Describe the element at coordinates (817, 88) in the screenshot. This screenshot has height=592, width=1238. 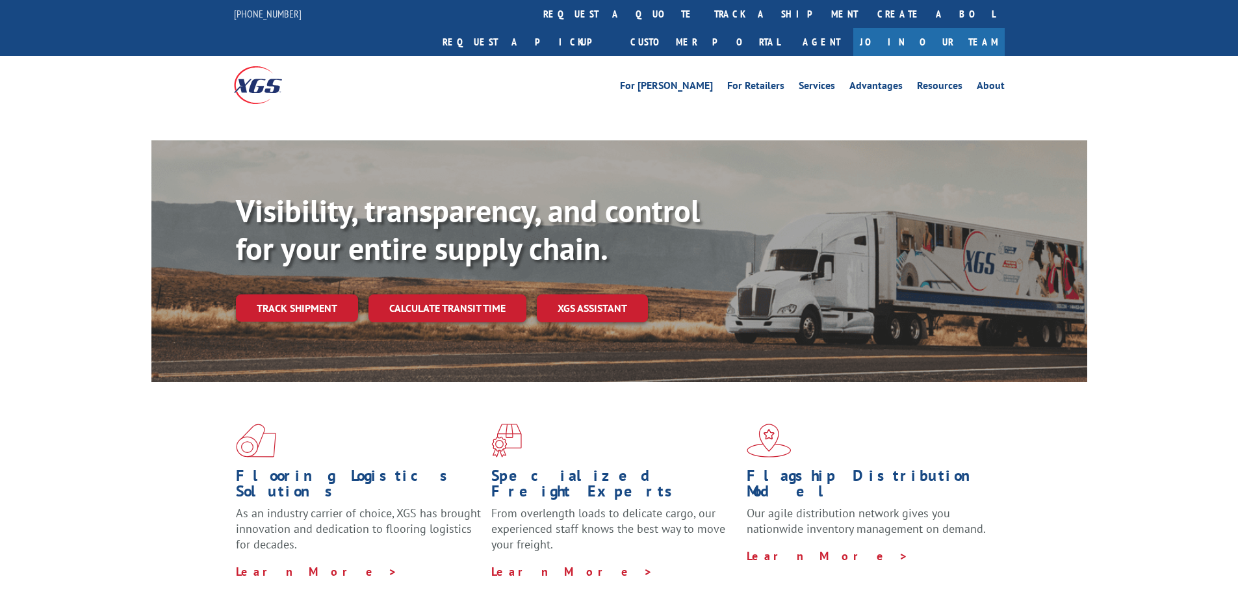
I see `a: Services` at that location.